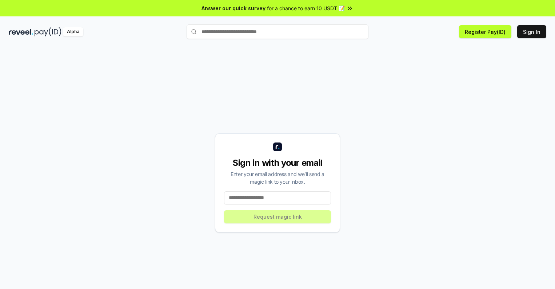  Describe the element at coordinates (278, 147) in the screenshot. I see `img: logo_small` at that location.